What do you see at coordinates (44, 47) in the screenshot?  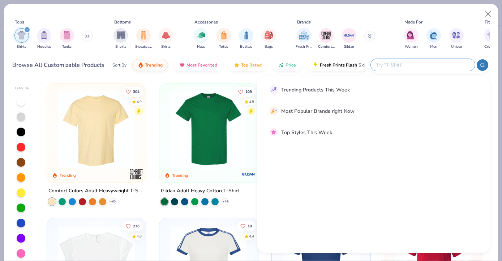 I see `span: Hoodies` at bounding box center [44, 47].